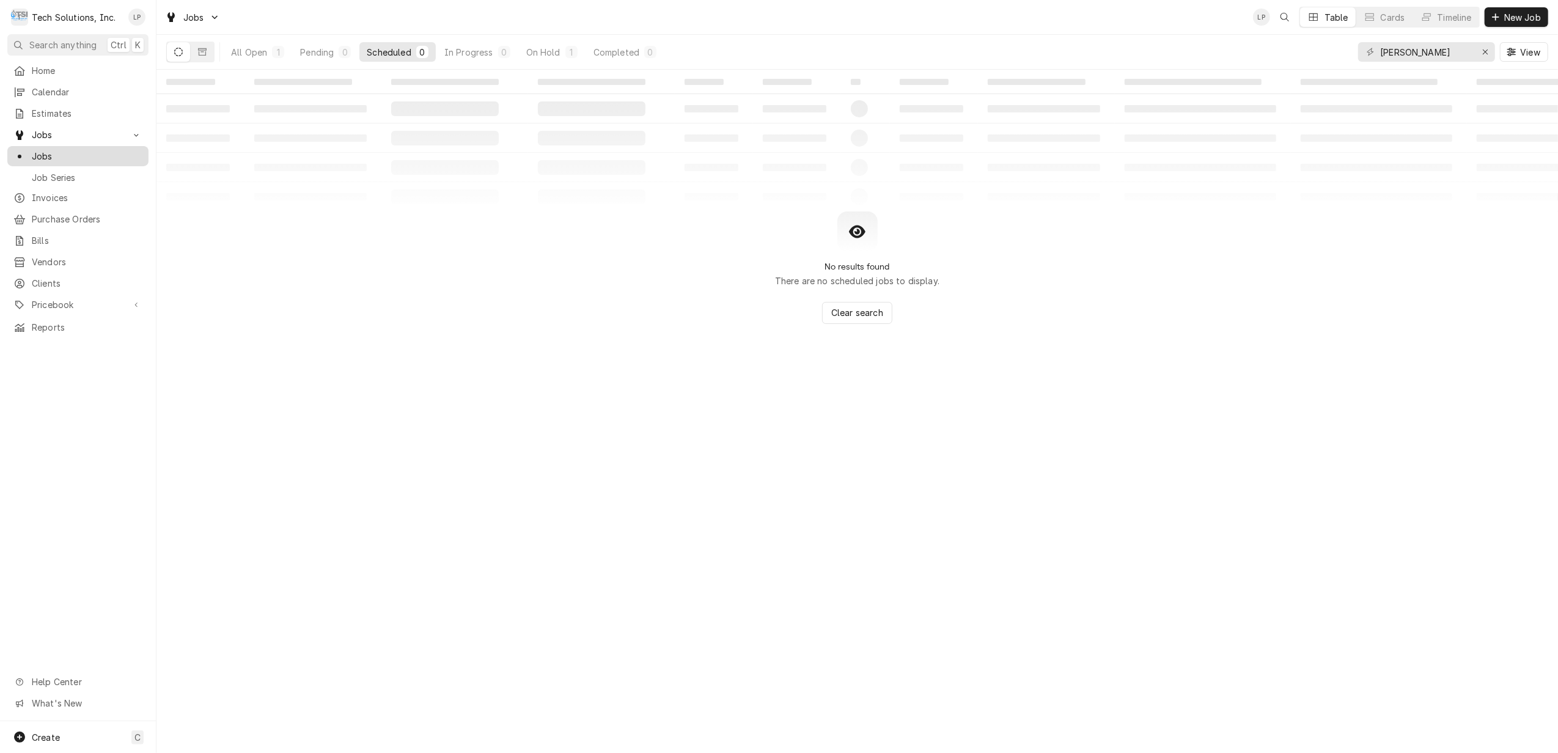  Describe the element at coordinates (1485, 52) in the screenshot. I see `button: Erase input` at that location.